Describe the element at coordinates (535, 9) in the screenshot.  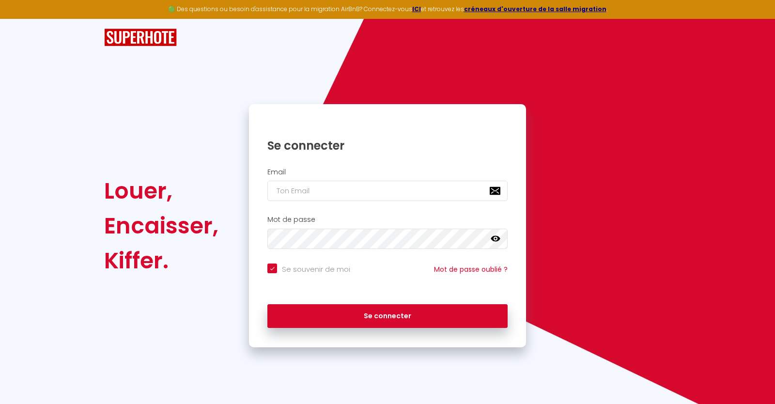
I see `a: créneaux d'ouverture de la salle migration` at that location.